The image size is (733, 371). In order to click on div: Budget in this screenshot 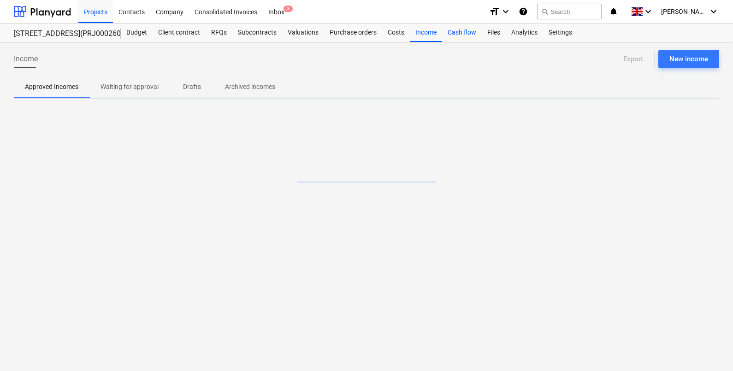, I will do `click(136, 33)`.